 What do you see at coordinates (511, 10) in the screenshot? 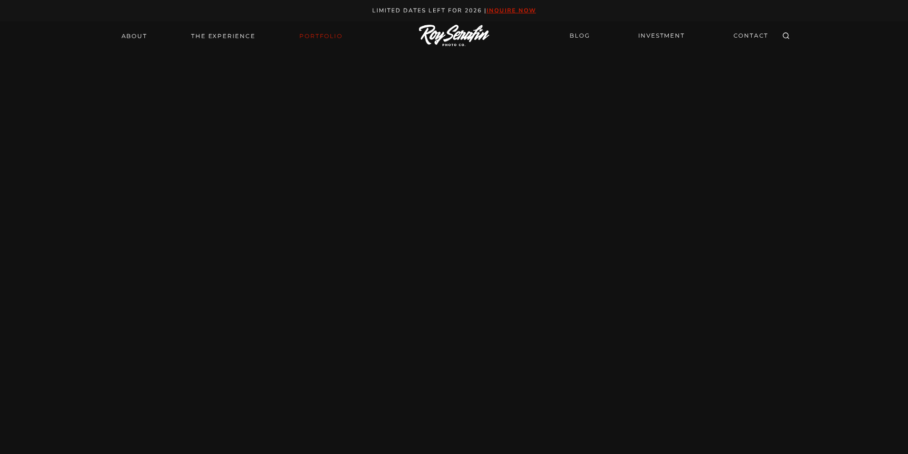
I see `strong: inquire now` at bounding box center [511, 10].